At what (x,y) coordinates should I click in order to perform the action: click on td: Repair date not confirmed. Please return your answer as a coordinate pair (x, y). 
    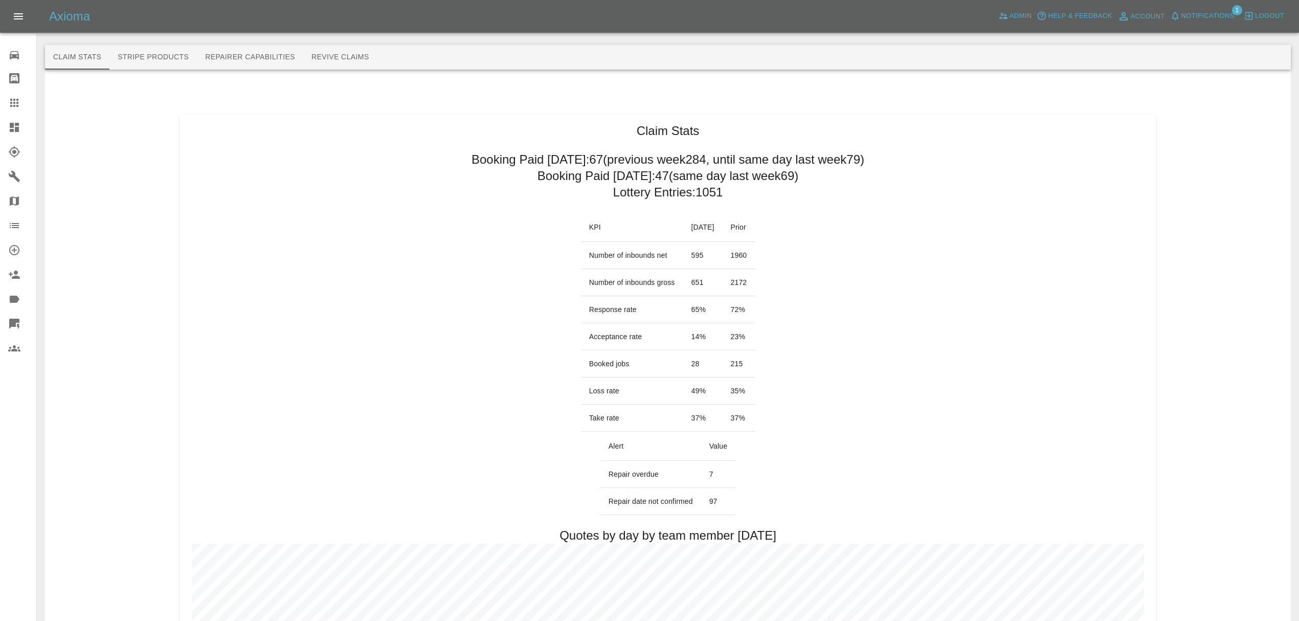
    Looking at the image, I should click on (650, 501).